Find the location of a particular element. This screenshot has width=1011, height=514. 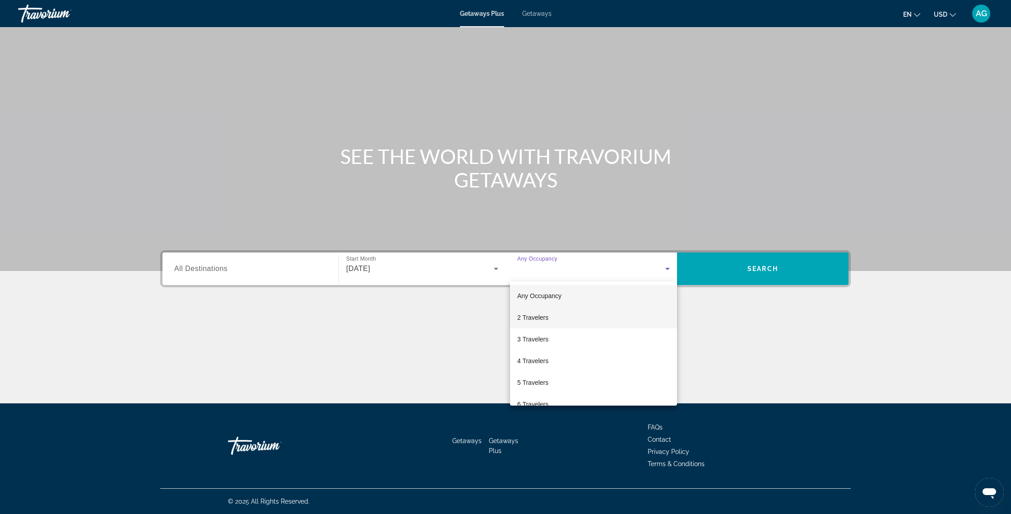

span: 4 Travelers is located at coordinates (533, 361).